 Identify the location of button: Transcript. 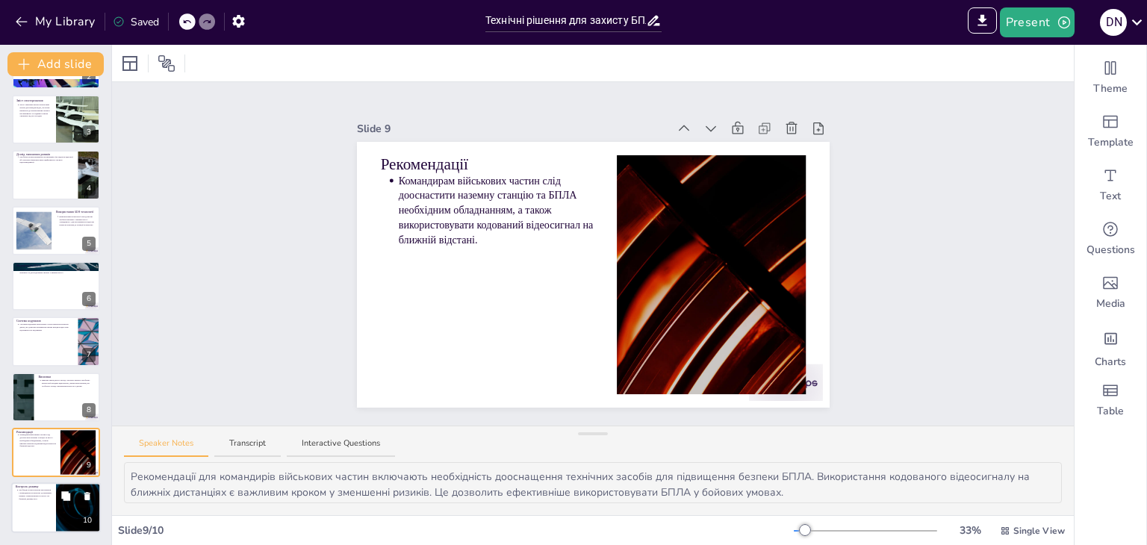
(247, 447).